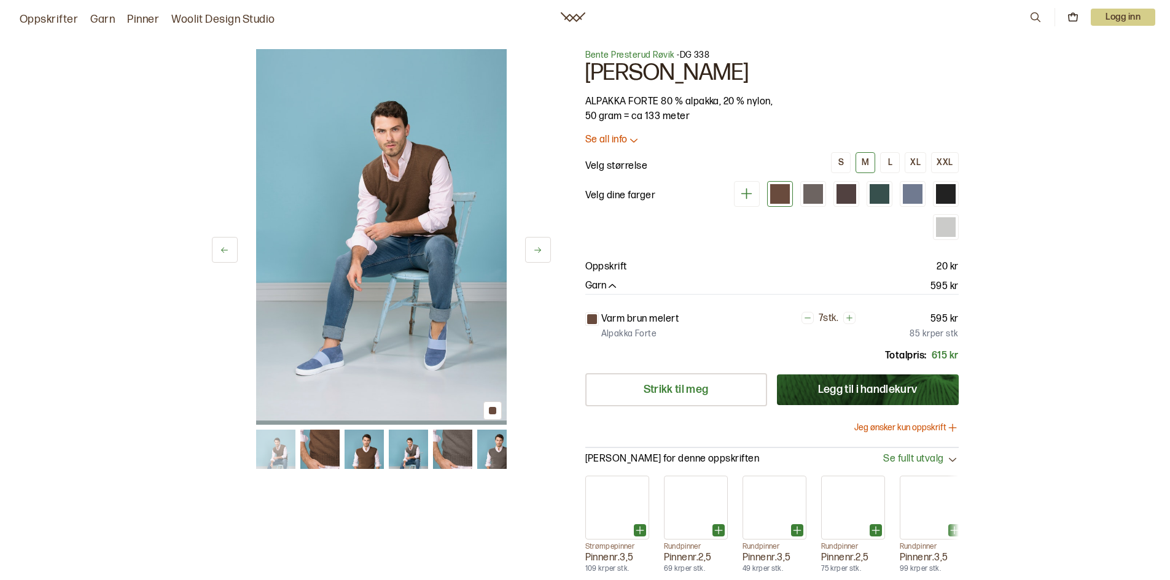  Describe the element at coordinates (906, 356) in the screenshot. I see `p: Totalpris:` at that location.